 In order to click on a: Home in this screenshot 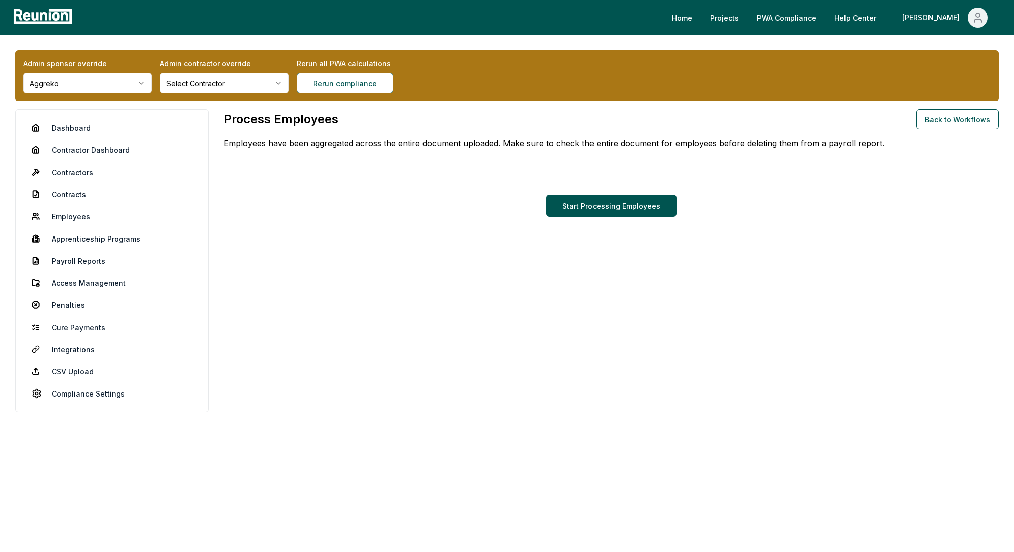, I will do `click(682, 18)`.